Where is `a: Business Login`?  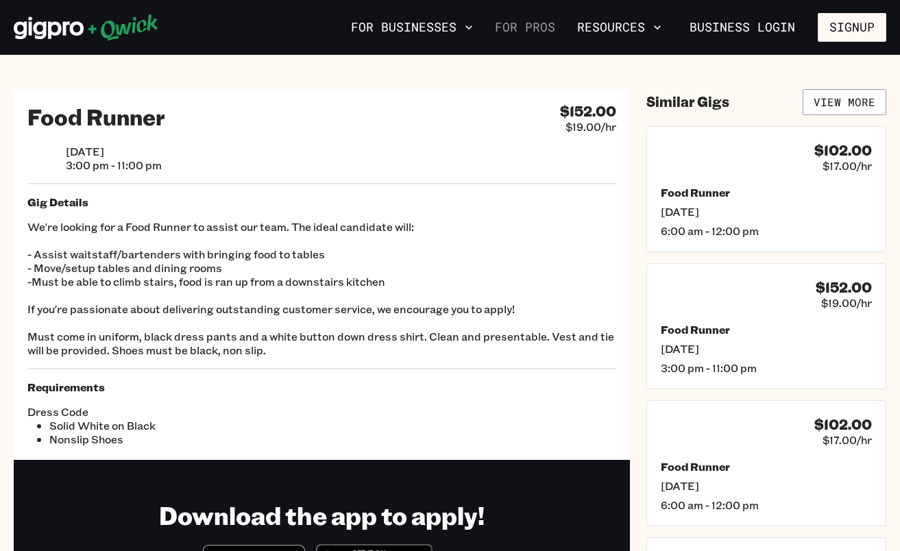 a: Business Login is located at coordinates (742, 27).